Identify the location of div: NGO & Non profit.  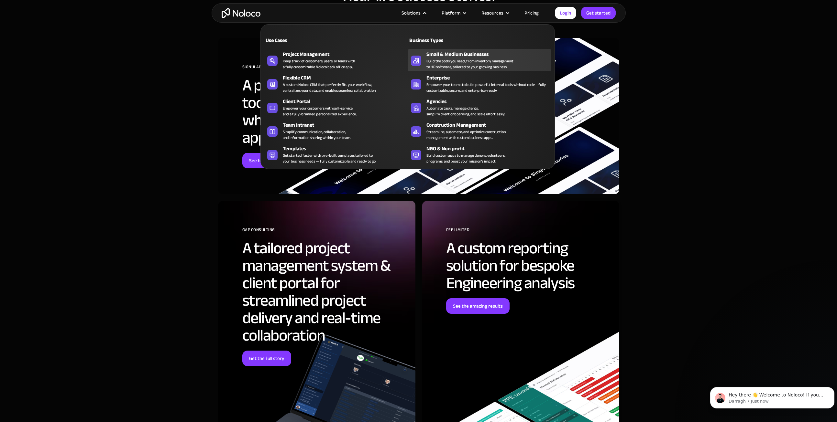
(490, 149).